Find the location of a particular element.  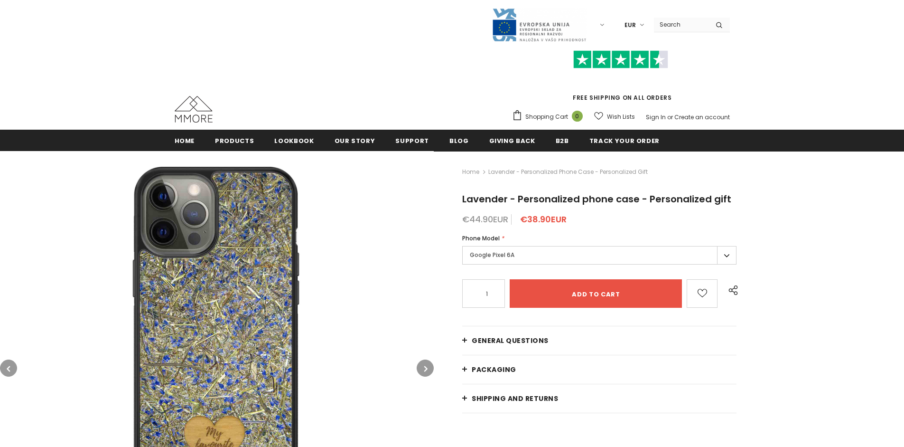

span: Wish Lists is located at coordinates (621, 117).